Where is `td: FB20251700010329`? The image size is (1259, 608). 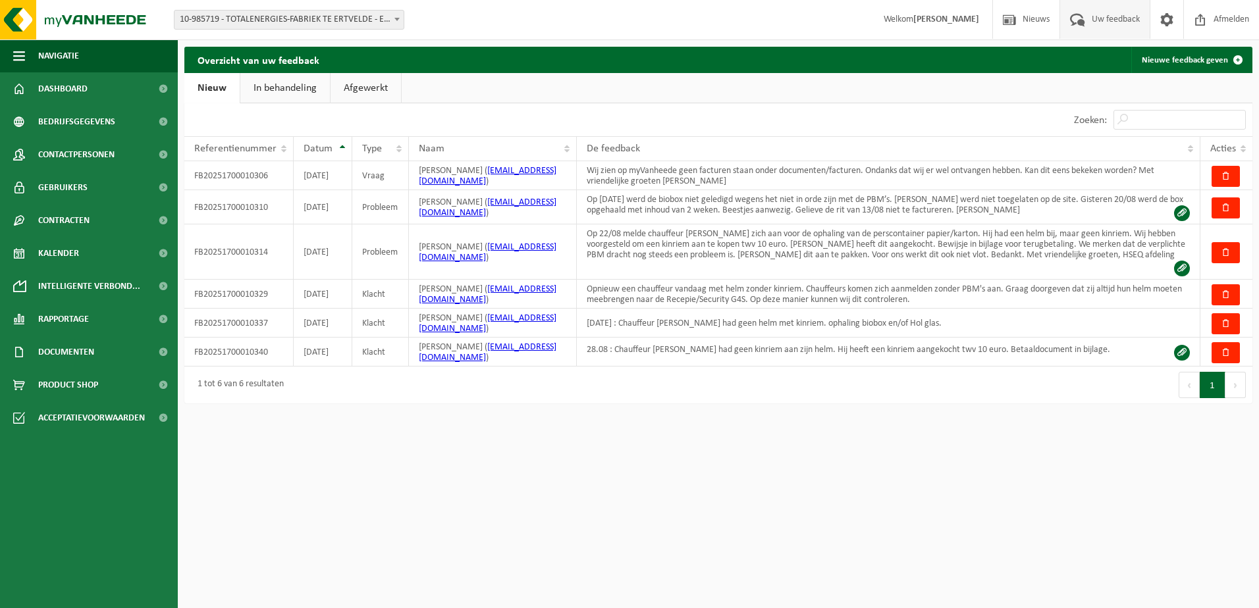
td: FB20251700010329 is located at coordinates (239, 294).